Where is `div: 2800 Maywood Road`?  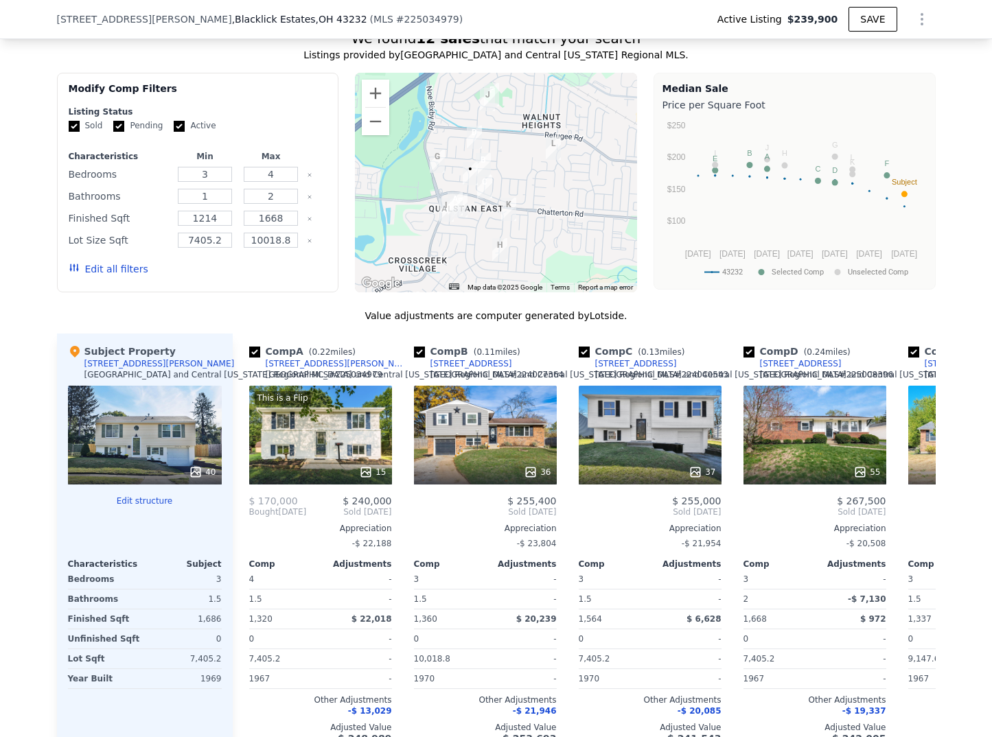
div: 2800 Maywood Road is located at coordinates (474, 137).